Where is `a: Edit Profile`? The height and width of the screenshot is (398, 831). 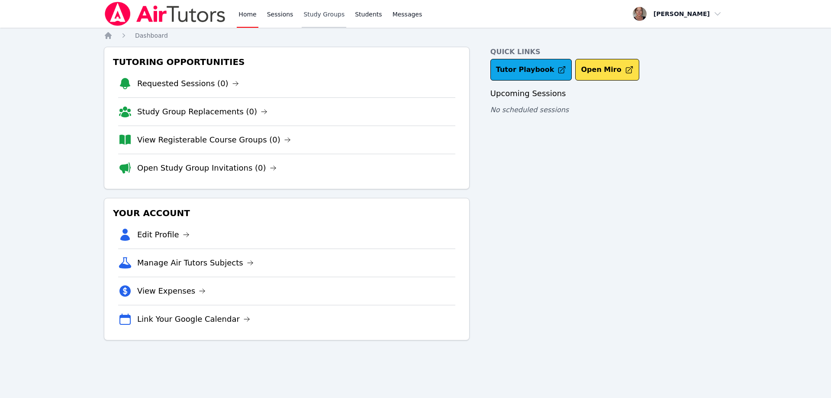 a: Edit Profile is located at coordinates (163, 235).